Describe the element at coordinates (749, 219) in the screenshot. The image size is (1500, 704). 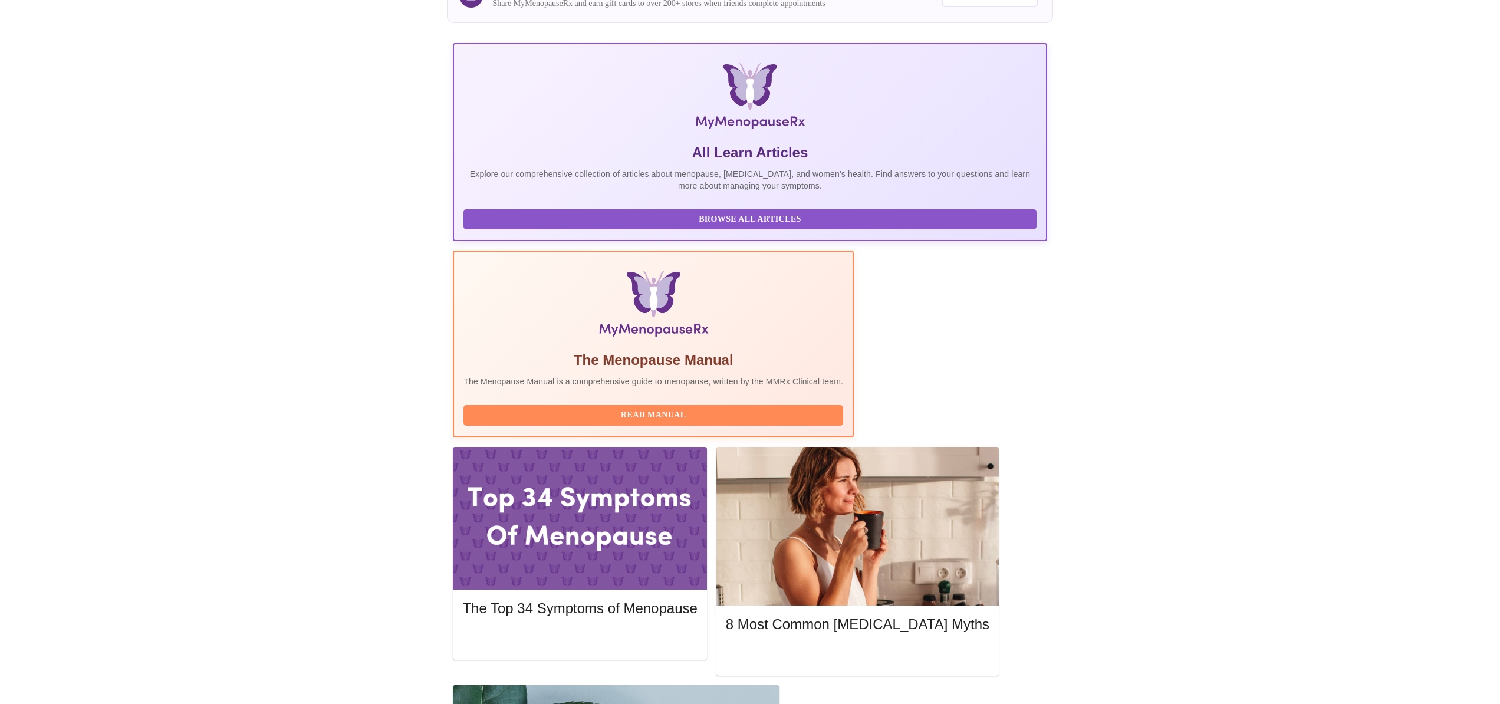
I see `span: Browse All Articles` at that location.